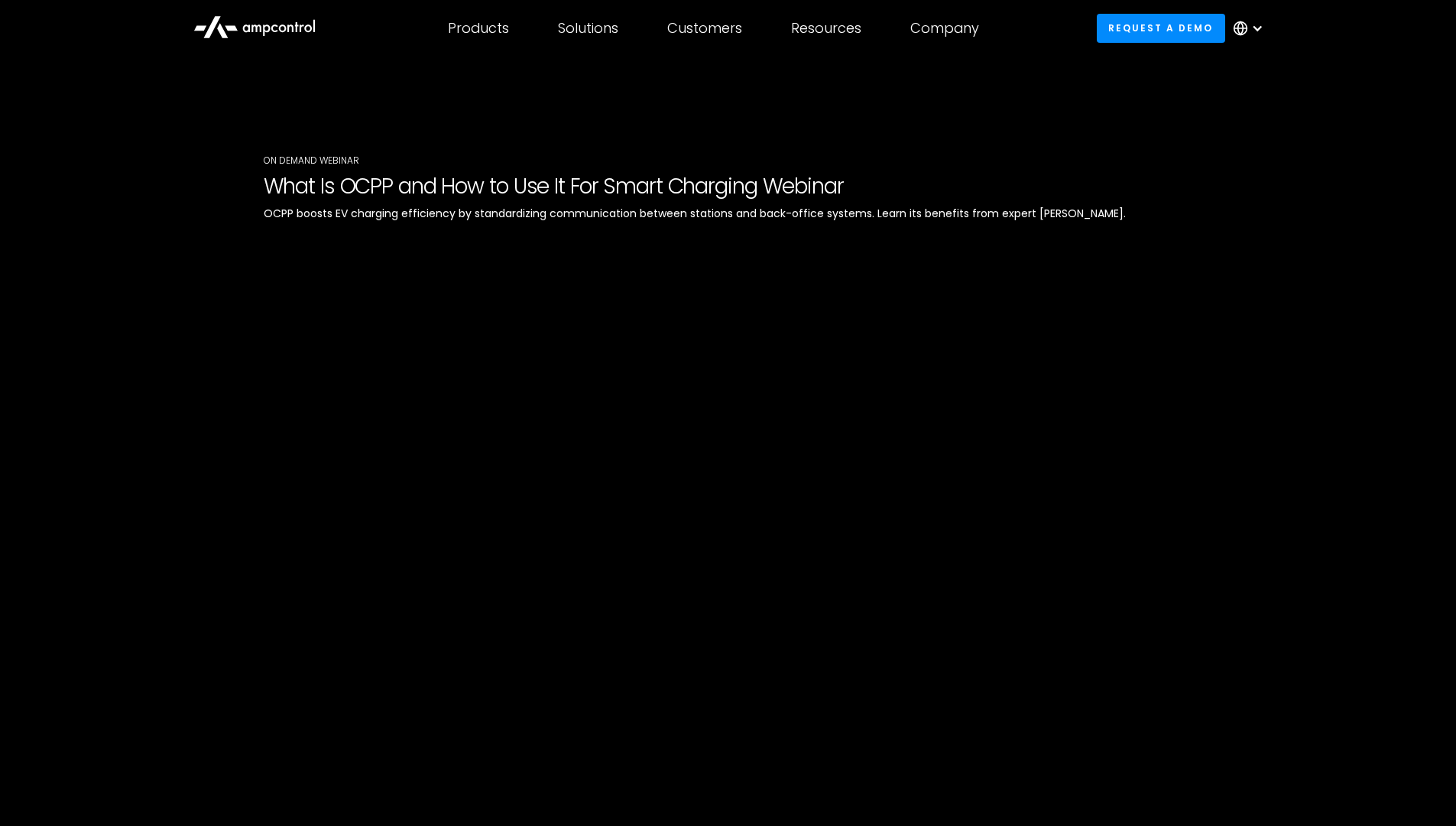  Describe the element at coordinates (479, 29) in the screenshot. I see `div: Products` at that location.